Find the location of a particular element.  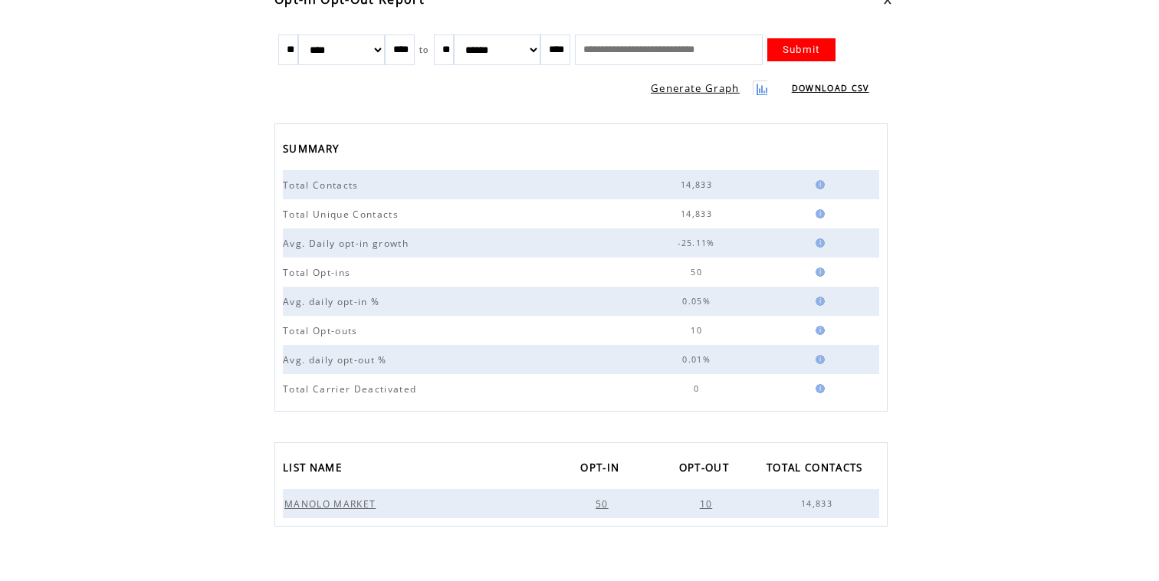

a: DOWNLOAD CSV is located at coordinates (830, 88).